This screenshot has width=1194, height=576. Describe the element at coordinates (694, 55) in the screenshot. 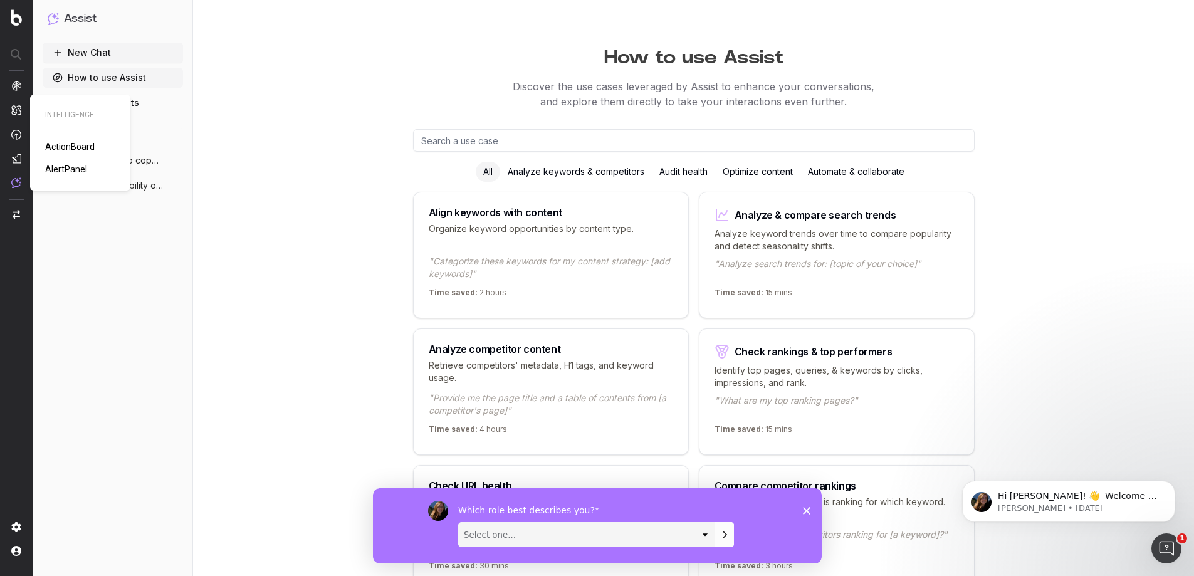

I see `h1: How to use Assist` at that location.